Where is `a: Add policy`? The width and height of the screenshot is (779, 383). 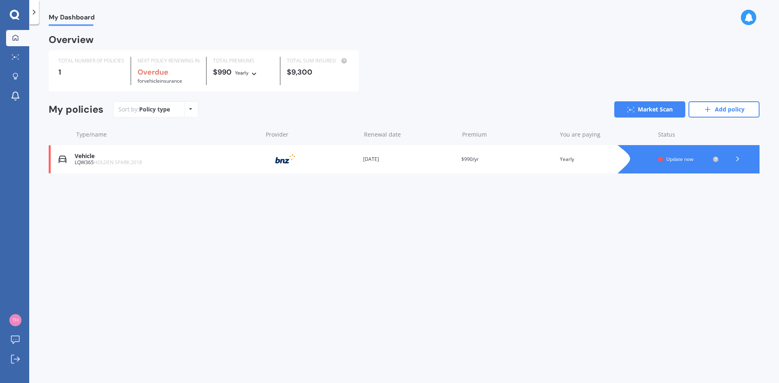 a: Add policy is located at coordinates (723, 109).